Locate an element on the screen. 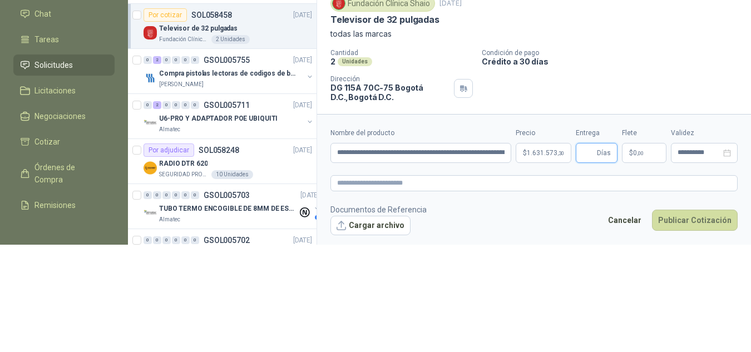  a: Licitaciones is located at coordinates (64, 91).